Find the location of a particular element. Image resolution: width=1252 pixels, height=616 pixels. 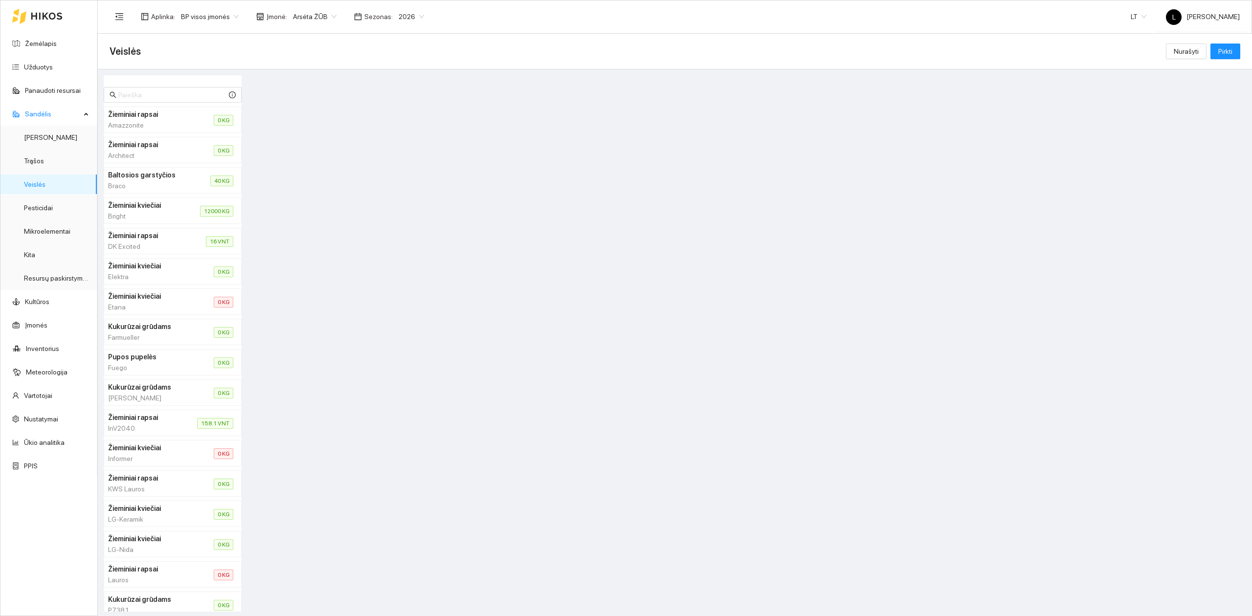

span: BP visos įmonės is located at coordinates (210, 17).